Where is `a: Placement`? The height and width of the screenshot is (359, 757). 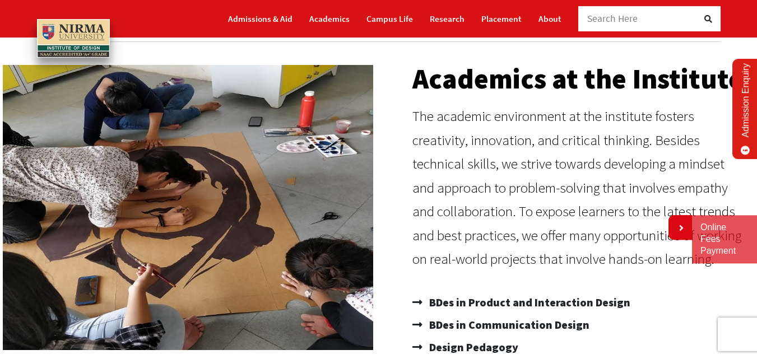 a: Placement is located at coordinates (502, 18).